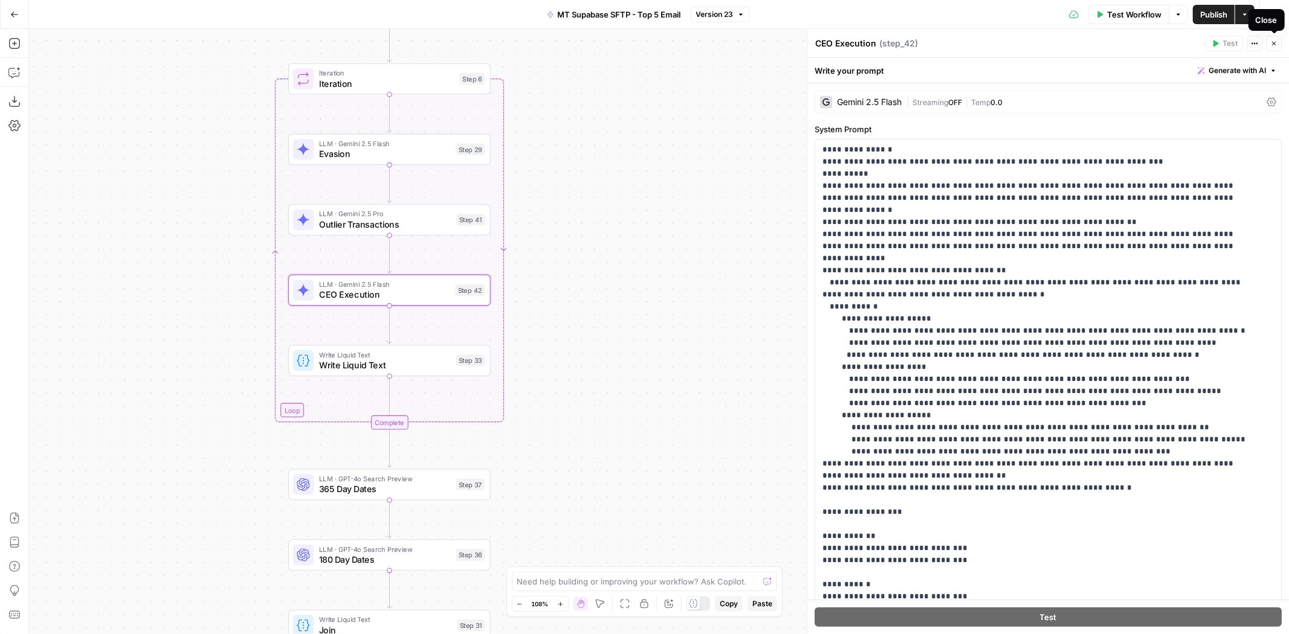 This screenshot has height=634, width=1289. Describe the element at coordinates (471, 555) in the screenshot. I see `div: Step 36` at that location.